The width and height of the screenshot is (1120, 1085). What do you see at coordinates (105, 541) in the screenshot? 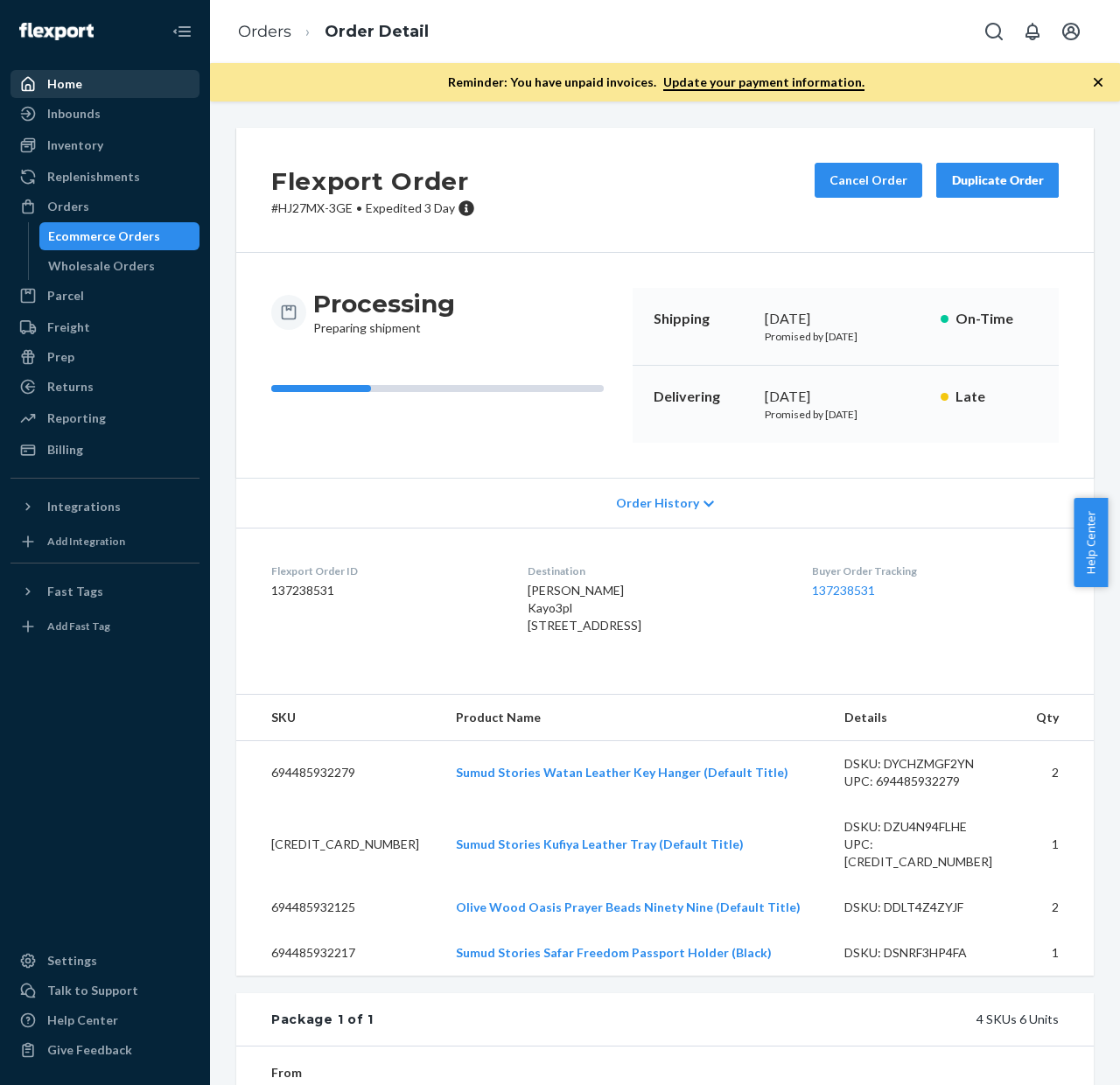
I see `a: Add Integration` at bounding box center [105, 541].